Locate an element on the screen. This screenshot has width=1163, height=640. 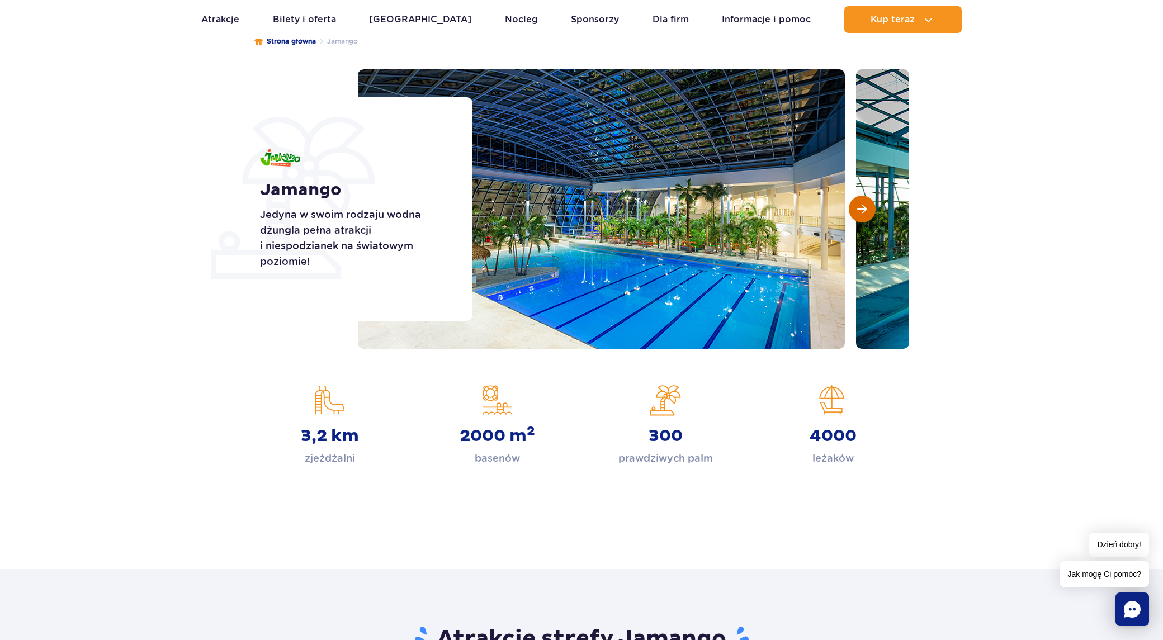
strong: 3,2 km is located at coordinates (330, 436).